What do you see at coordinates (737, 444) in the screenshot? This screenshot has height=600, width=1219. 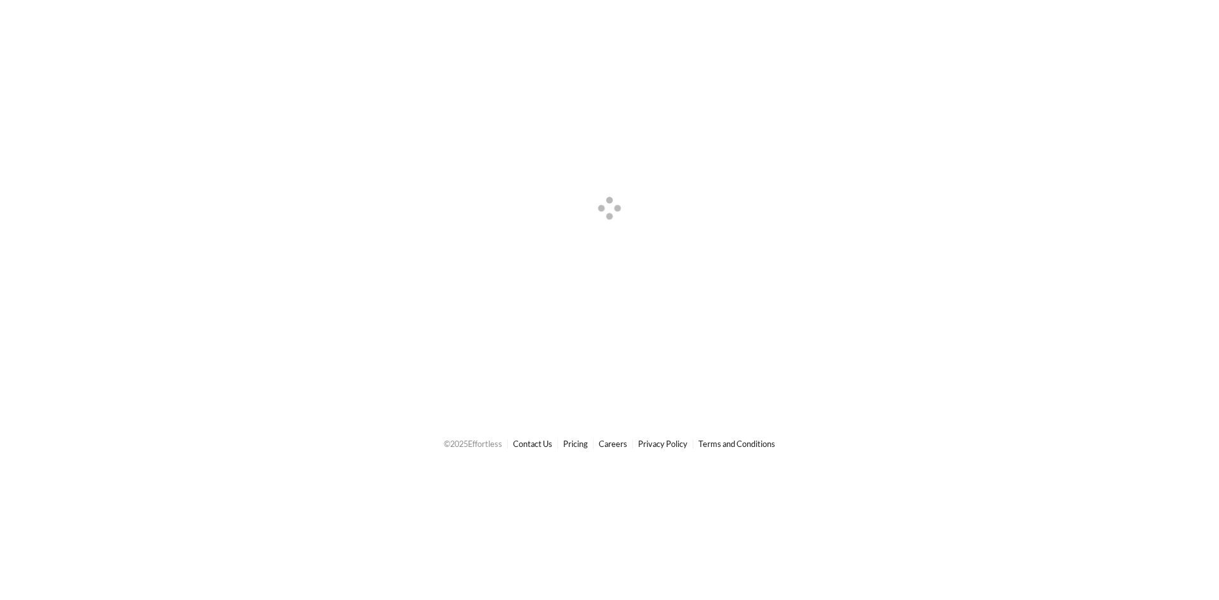 I see `a: Terms and Conditions` at bounding box center [737, 444].